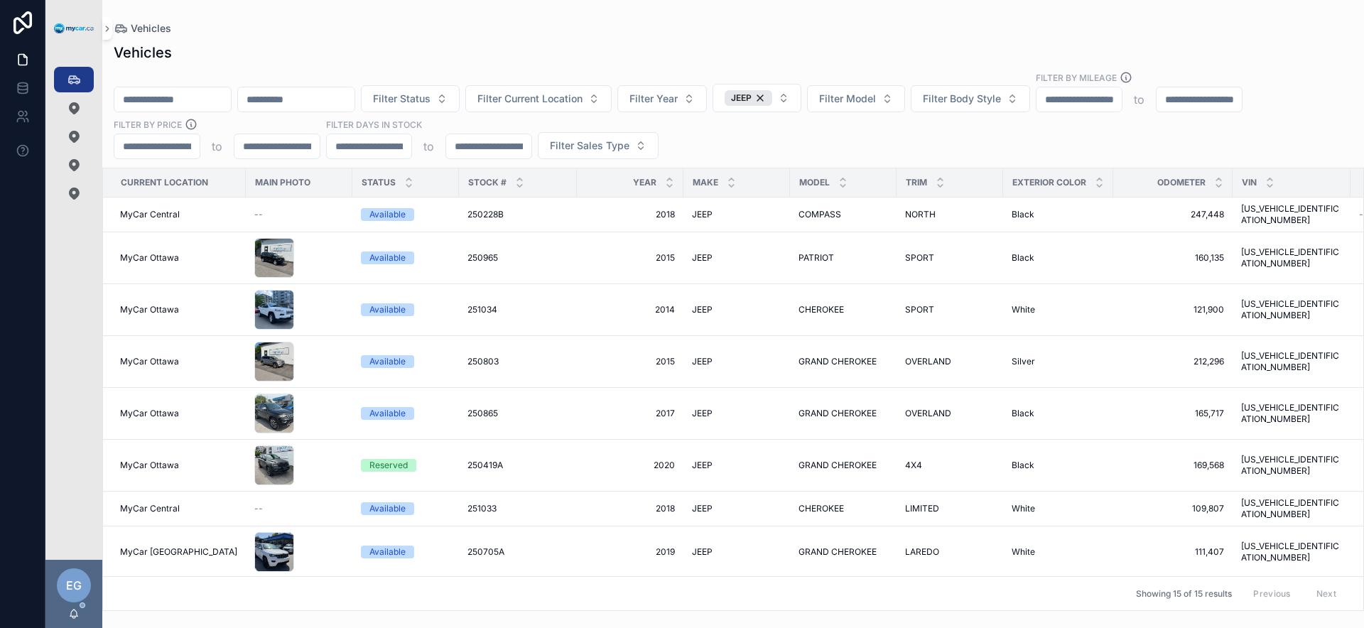  I want to click on a: LAREDO, so click(950, 552).